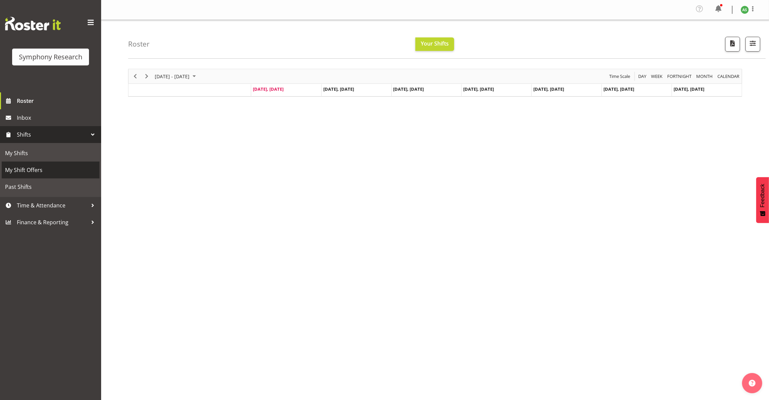  Describe the element at coordinates (135, 76) in the screenshot. I see `button: Previous` at that location.